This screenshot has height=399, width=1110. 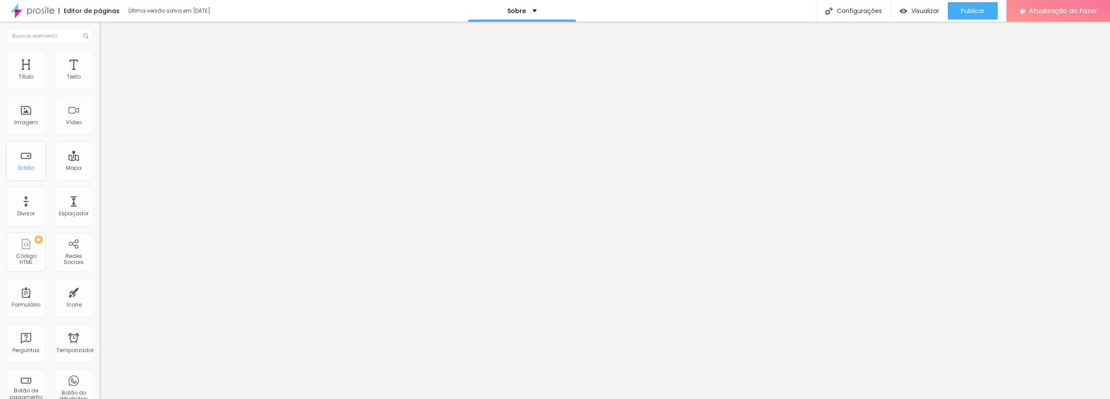 What do you see at coordinates (26, 304) in the screenshot?
I see `font: Formulário` at bounding box center [26, 304].